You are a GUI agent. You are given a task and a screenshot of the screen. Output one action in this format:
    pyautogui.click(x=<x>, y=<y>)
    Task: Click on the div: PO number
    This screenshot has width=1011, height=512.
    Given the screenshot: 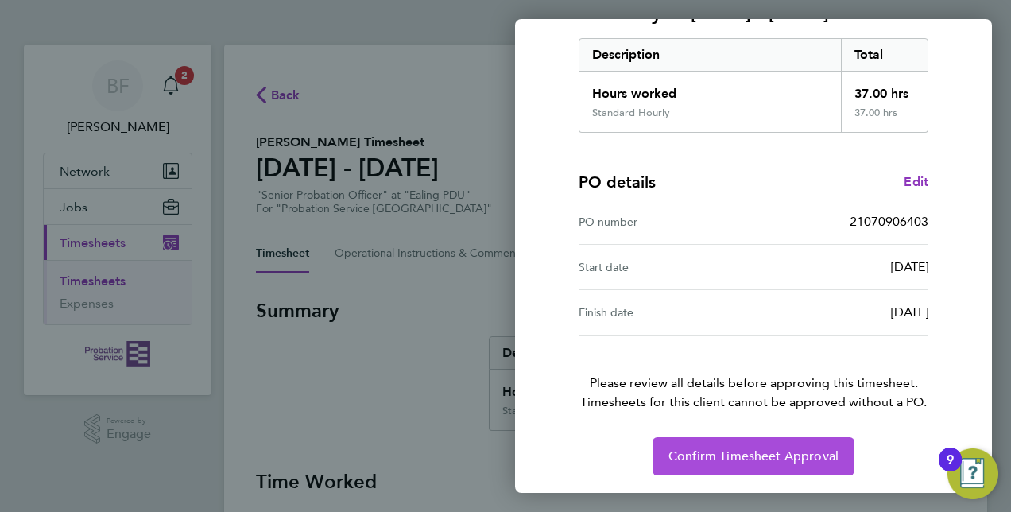 What is the action you would take?
    pyautogui.click(x=666, y=222)
    